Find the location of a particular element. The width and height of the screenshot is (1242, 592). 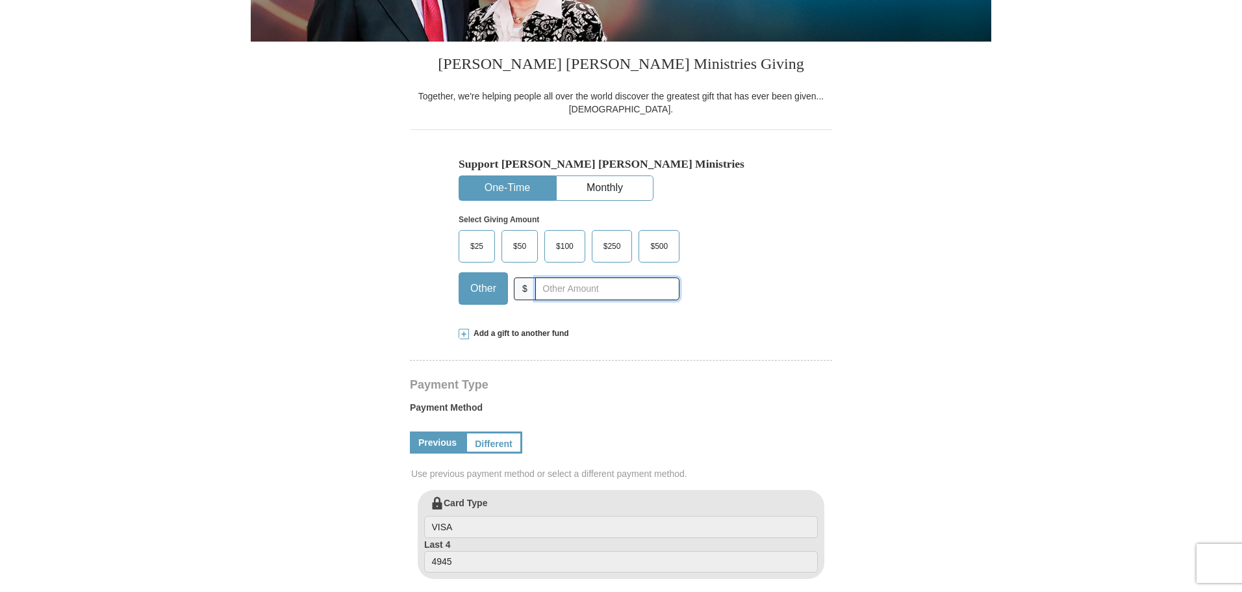

span: $250 is located at coordinates (612, 246).